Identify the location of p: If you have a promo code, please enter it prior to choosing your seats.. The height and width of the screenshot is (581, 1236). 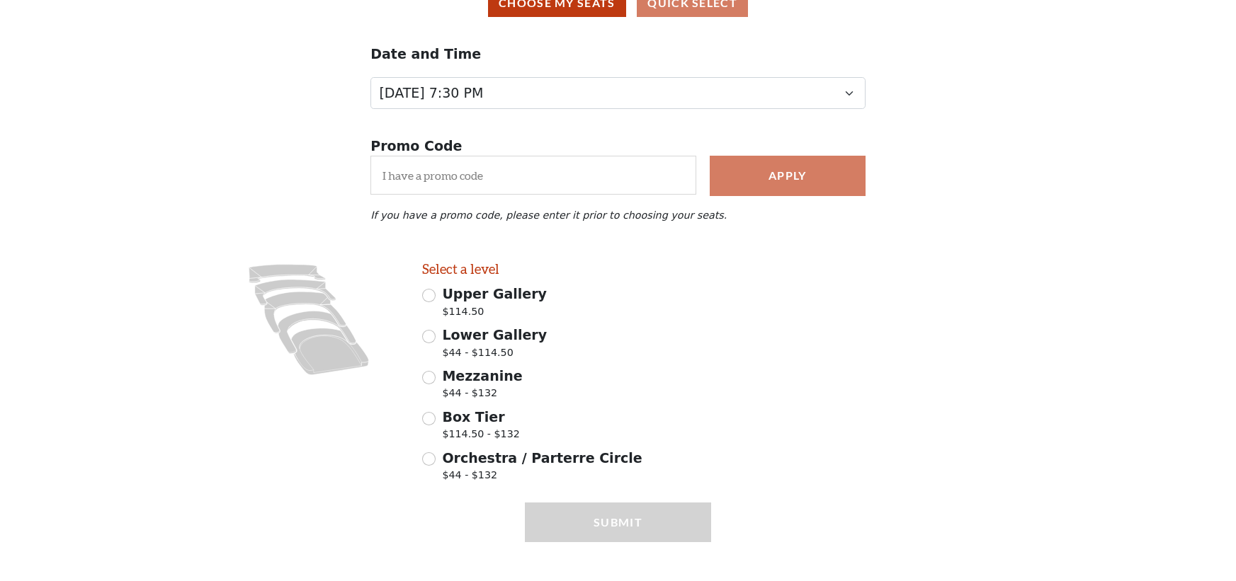
(617, 215).